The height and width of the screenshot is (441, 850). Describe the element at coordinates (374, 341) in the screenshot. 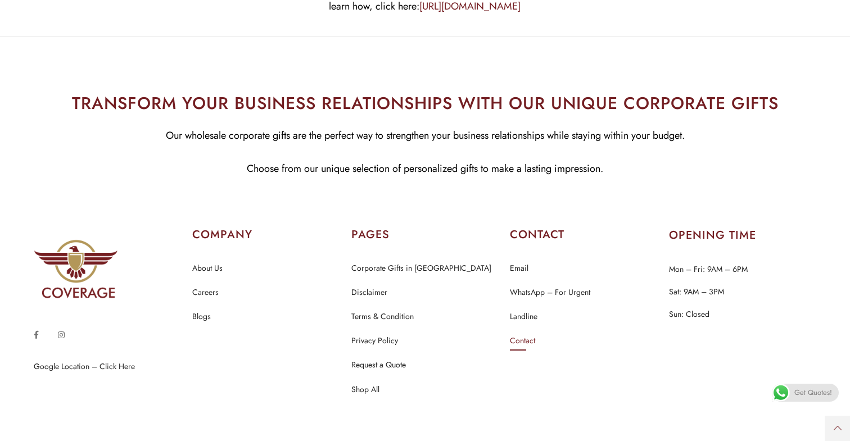

I see `a: Privacy Policy` at that location.